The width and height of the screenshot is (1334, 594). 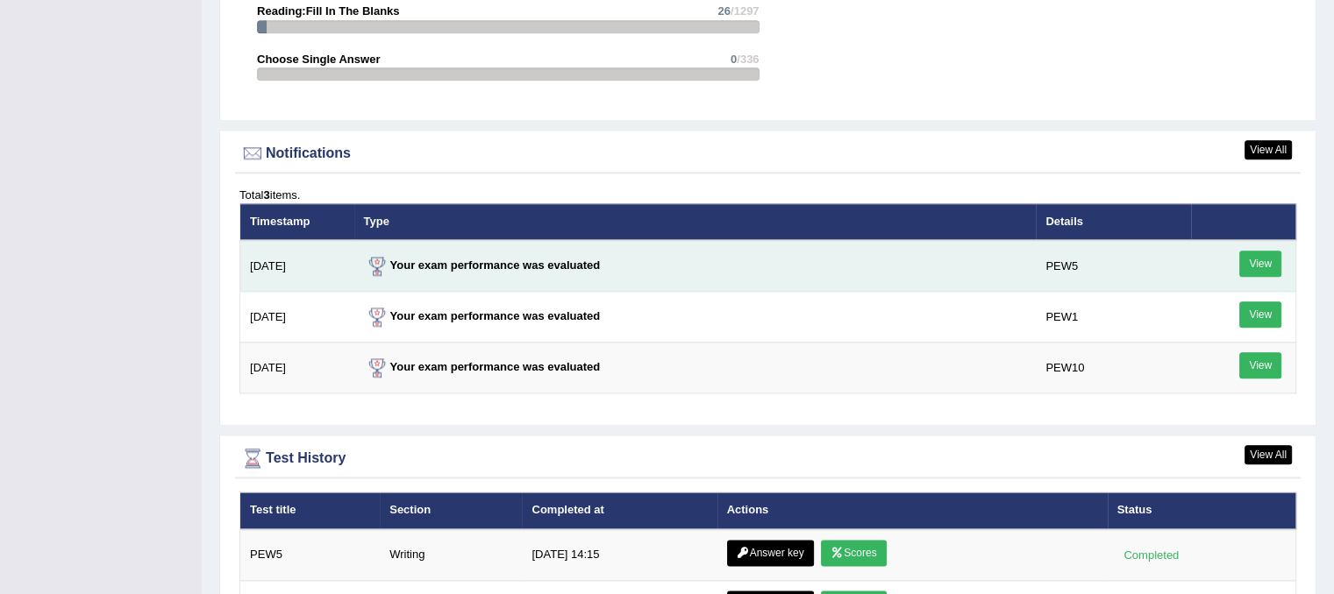 I want to click on td: PEW10, so click(x=1113, y=368).